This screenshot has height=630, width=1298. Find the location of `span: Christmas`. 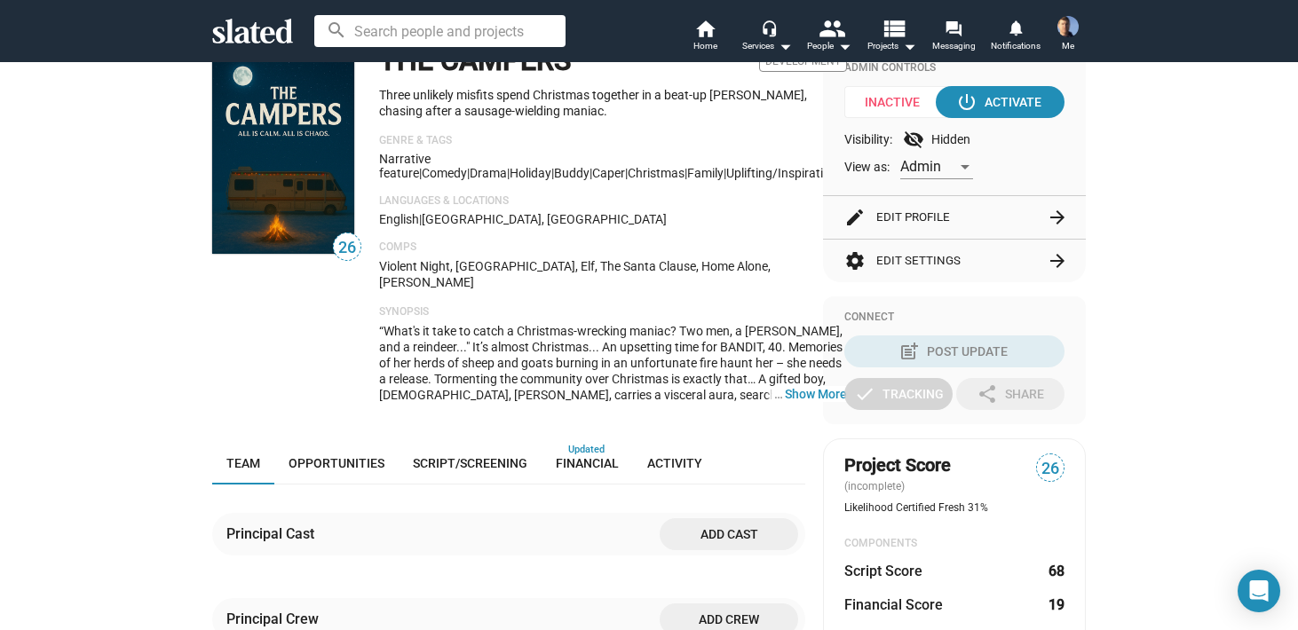

span: Christmas is located at coordinates (656, 173).